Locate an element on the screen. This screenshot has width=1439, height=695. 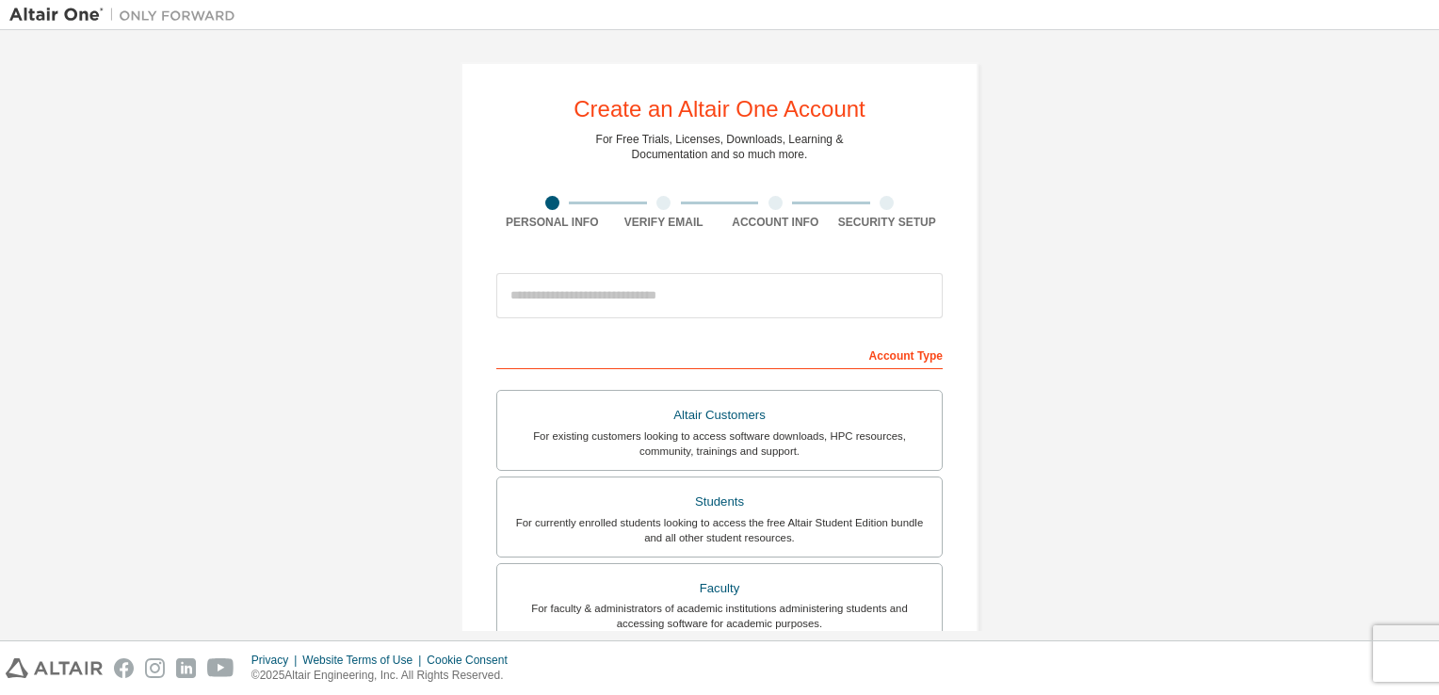
div: Website Terms of Use is located at coordinates (364, 660).